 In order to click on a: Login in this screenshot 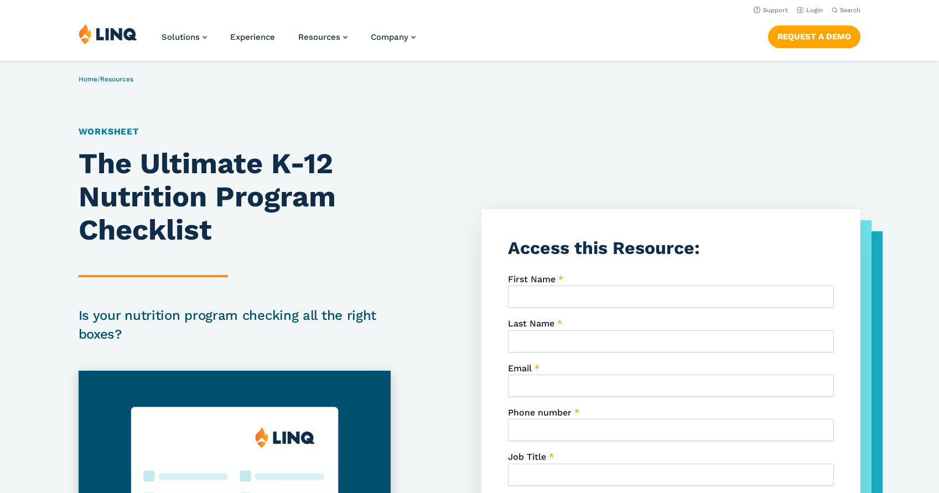, I will do `click(809, 10)`.